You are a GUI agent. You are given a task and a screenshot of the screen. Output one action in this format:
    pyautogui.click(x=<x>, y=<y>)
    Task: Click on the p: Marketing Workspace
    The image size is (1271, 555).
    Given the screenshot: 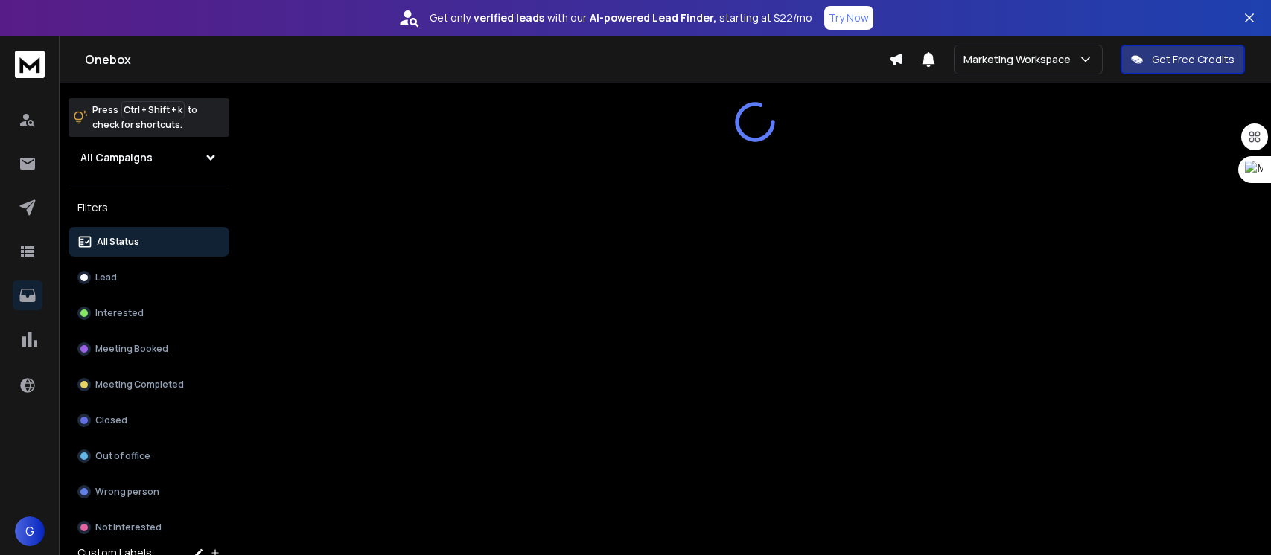 What is the action you would take?
    pyautogui.click(x=1020, y=60)
    